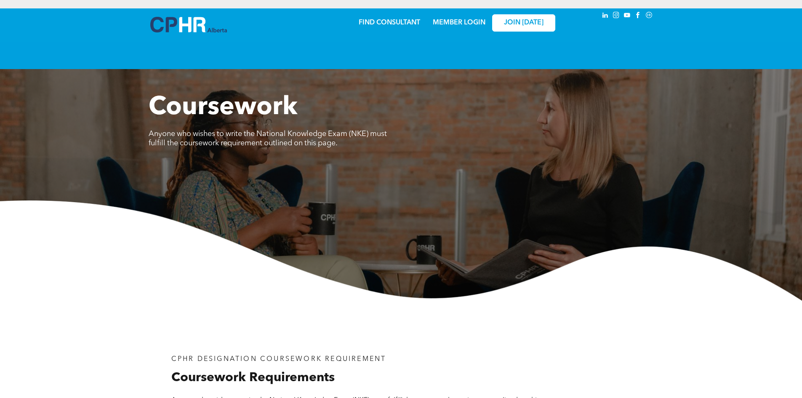  I want to click on span: Coursework Requirements, so click(253, 378).